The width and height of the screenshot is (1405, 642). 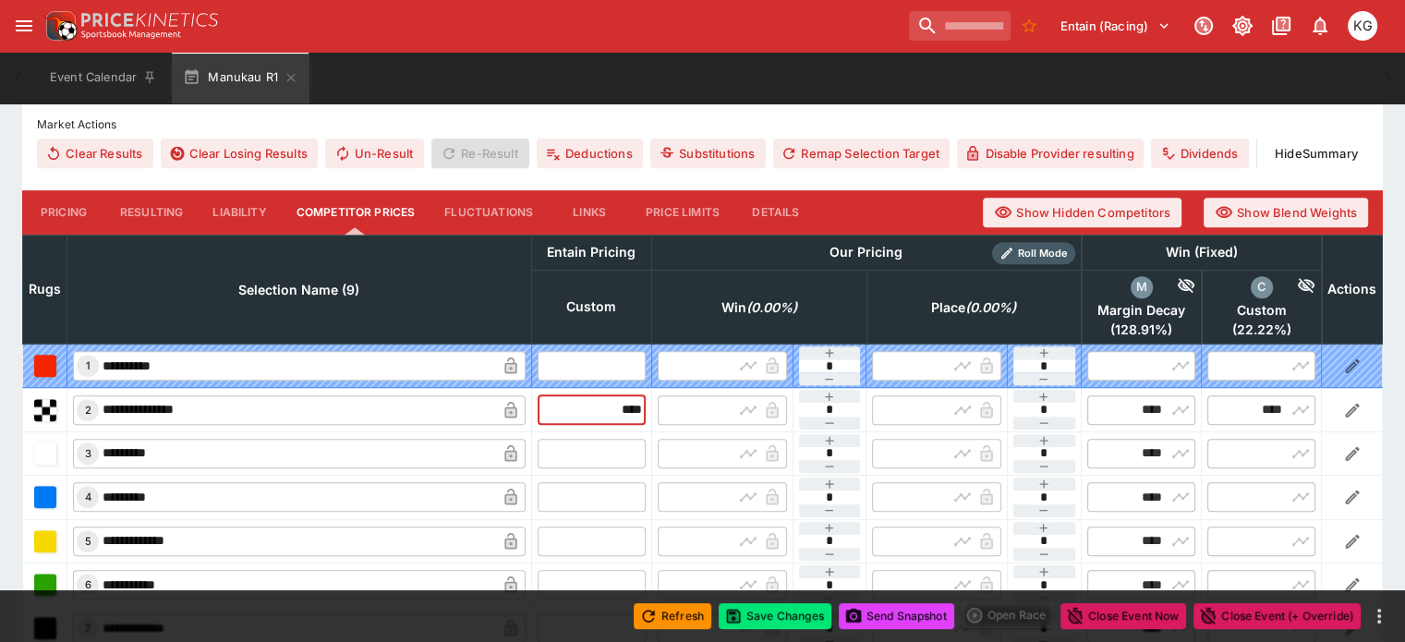 I want to click on button: Save Changes, so click(x=775, y=616).